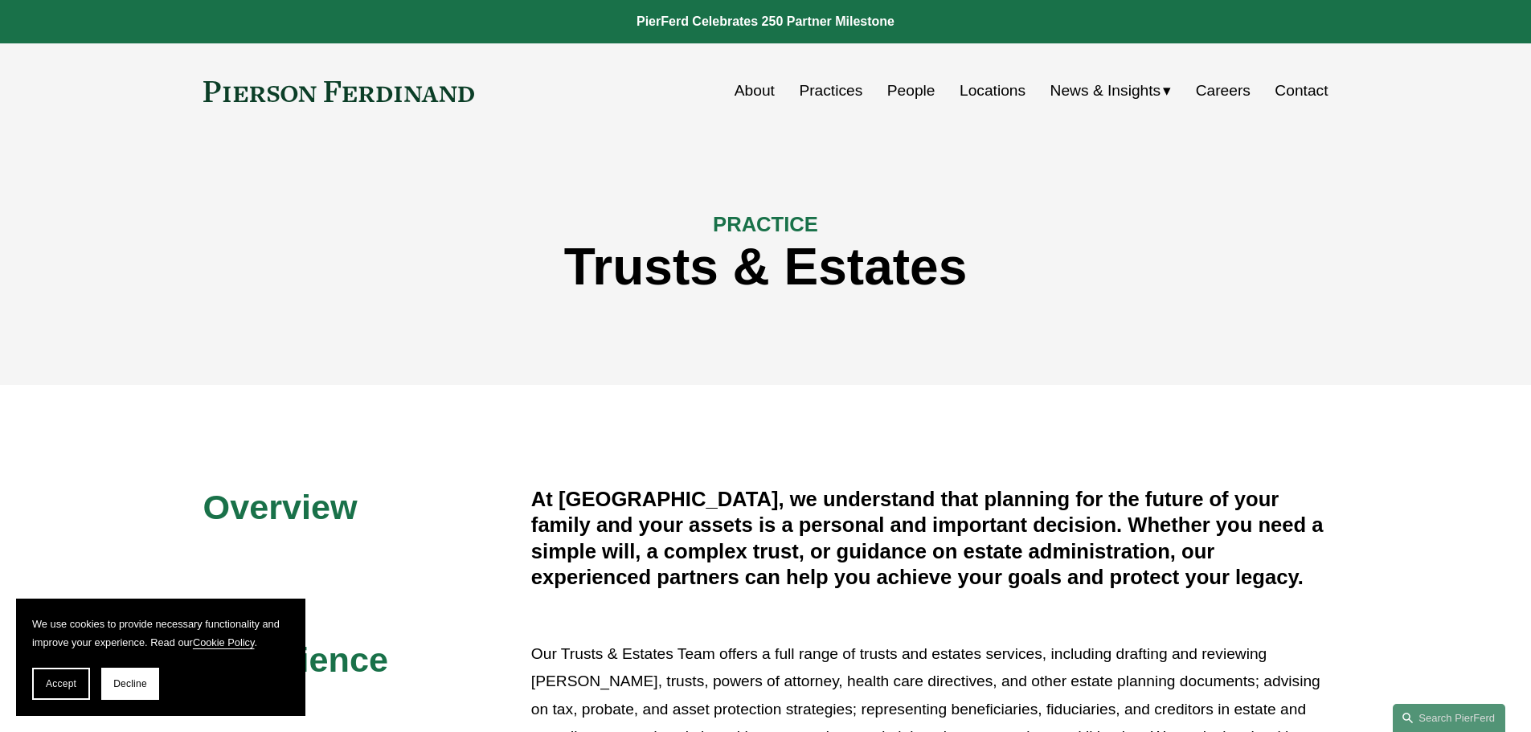 This screenshot has width=1531, height=732. I want to click on span: Accept, so click(61, 684).